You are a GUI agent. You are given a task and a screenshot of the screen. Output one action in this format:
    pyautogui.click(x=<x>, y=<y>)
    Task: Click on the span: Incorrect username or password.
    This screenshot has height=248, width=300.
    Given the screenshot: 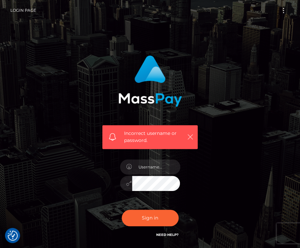 What is the action you would take?
    pyautogui.click(x=154, y=137)
    